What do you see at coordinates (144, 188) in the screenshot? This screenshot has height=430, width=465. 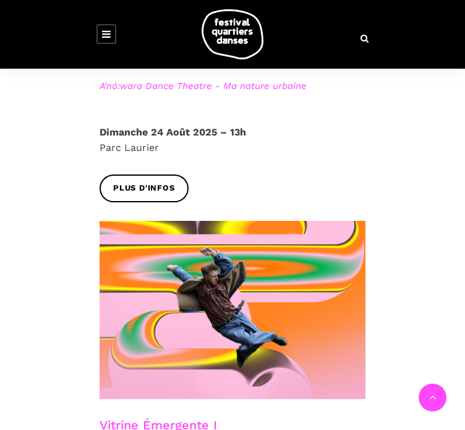 I see `a: Plus d'infos` at bounding box center [144, 188].